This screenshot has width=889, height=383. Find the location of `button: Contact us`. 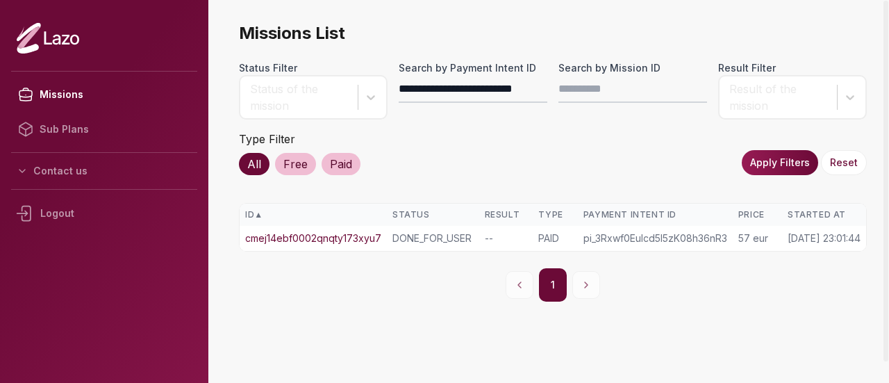

button: Contact us is located at coordinates (104, 171).